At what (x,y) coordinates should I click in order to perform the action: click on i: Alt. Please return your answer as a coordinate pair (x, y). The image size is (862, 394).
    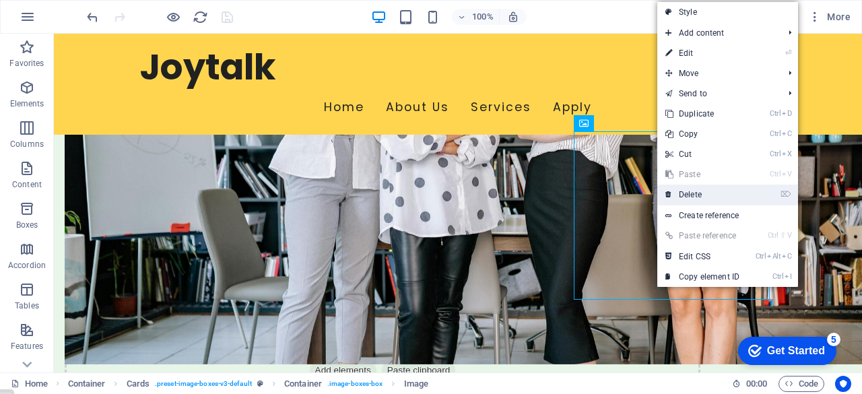
    Looking at the image, I should click on (774, 256).